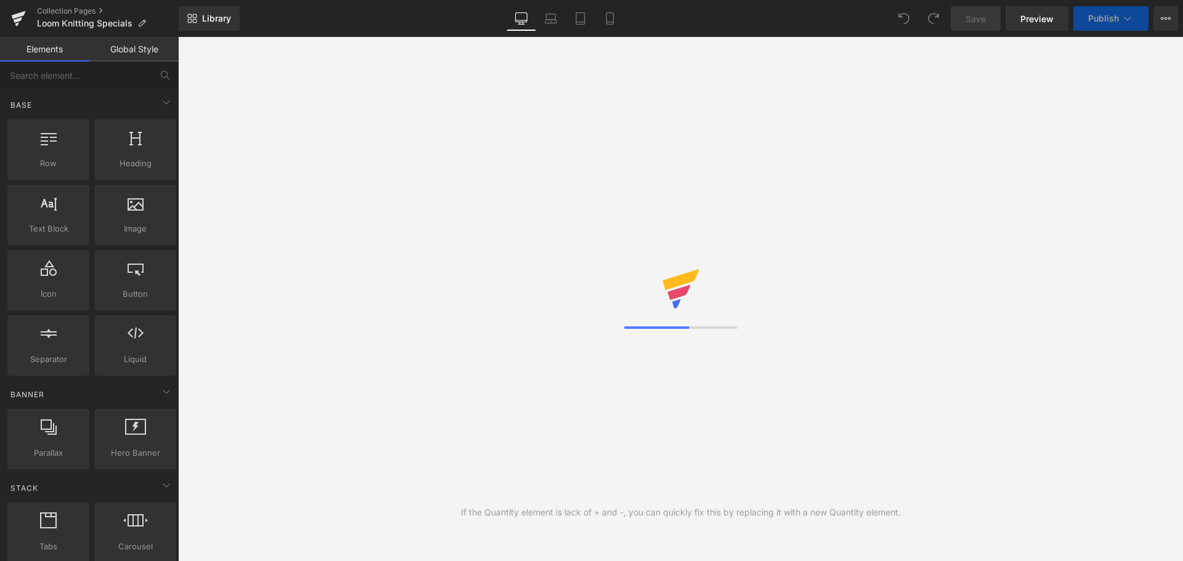  I want to click on span: Base, so click(21, 105).